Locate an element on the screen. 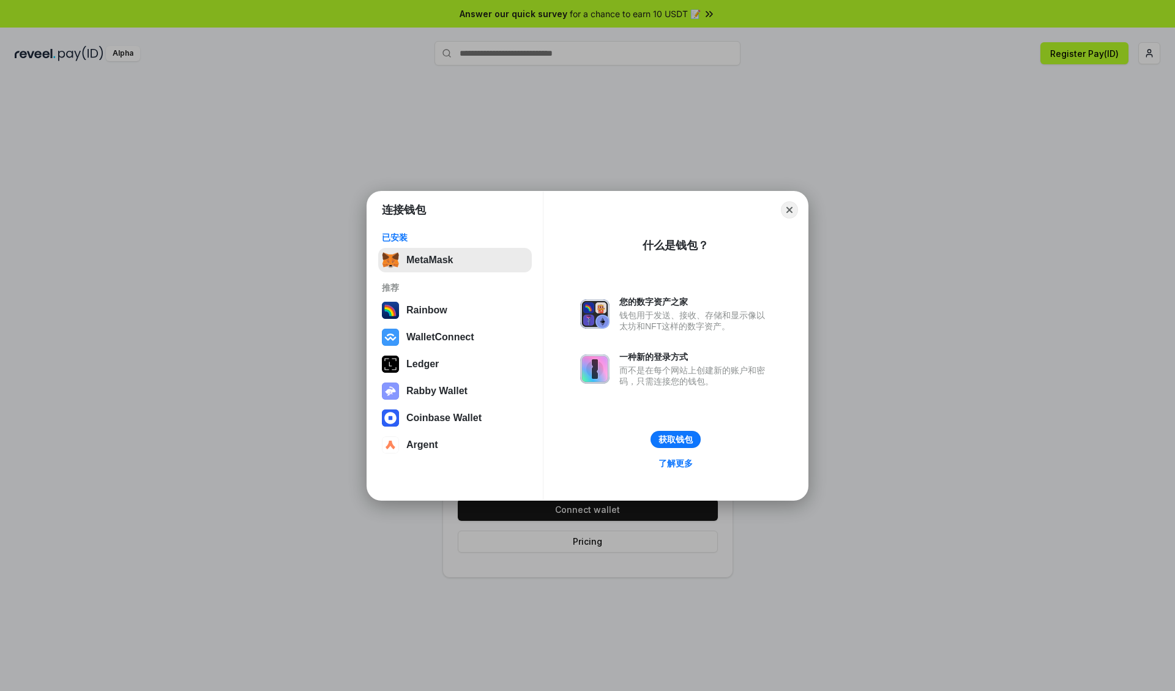  img: svg+xml,%3Csvg%20fill%3D%22none%22%20height%3D%2233%22%20viewBox%3D%220%200%2035%2033%22%20width%... is located at coordinates (390, 260).